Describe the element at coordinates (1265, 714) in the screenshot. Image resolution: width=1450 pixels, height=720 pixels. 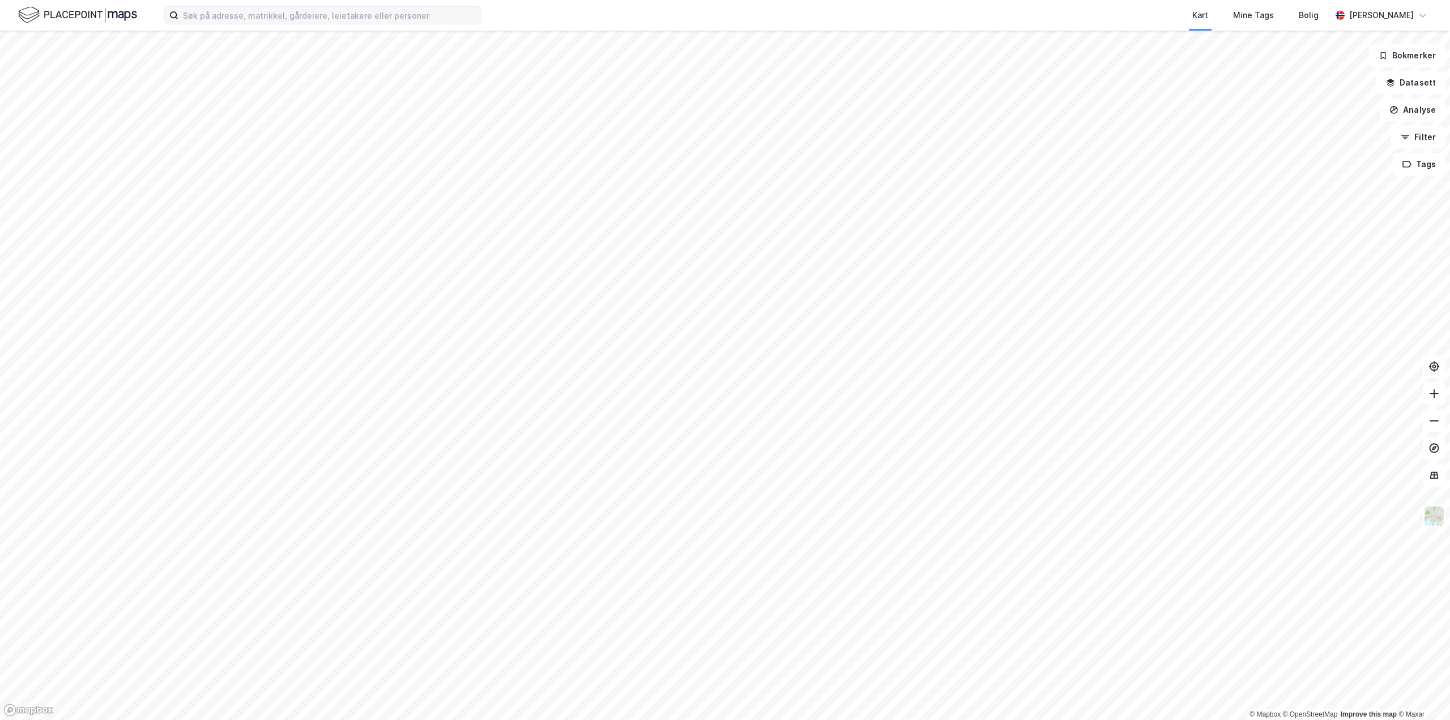
I see `a: Mapbox` at that location.